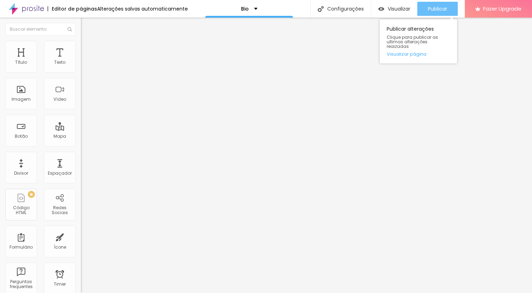  What do you see at coordinates (21, 284) in the screenshot?
I see `div: Perguntas frequentes` at bounding box center [21, 284].